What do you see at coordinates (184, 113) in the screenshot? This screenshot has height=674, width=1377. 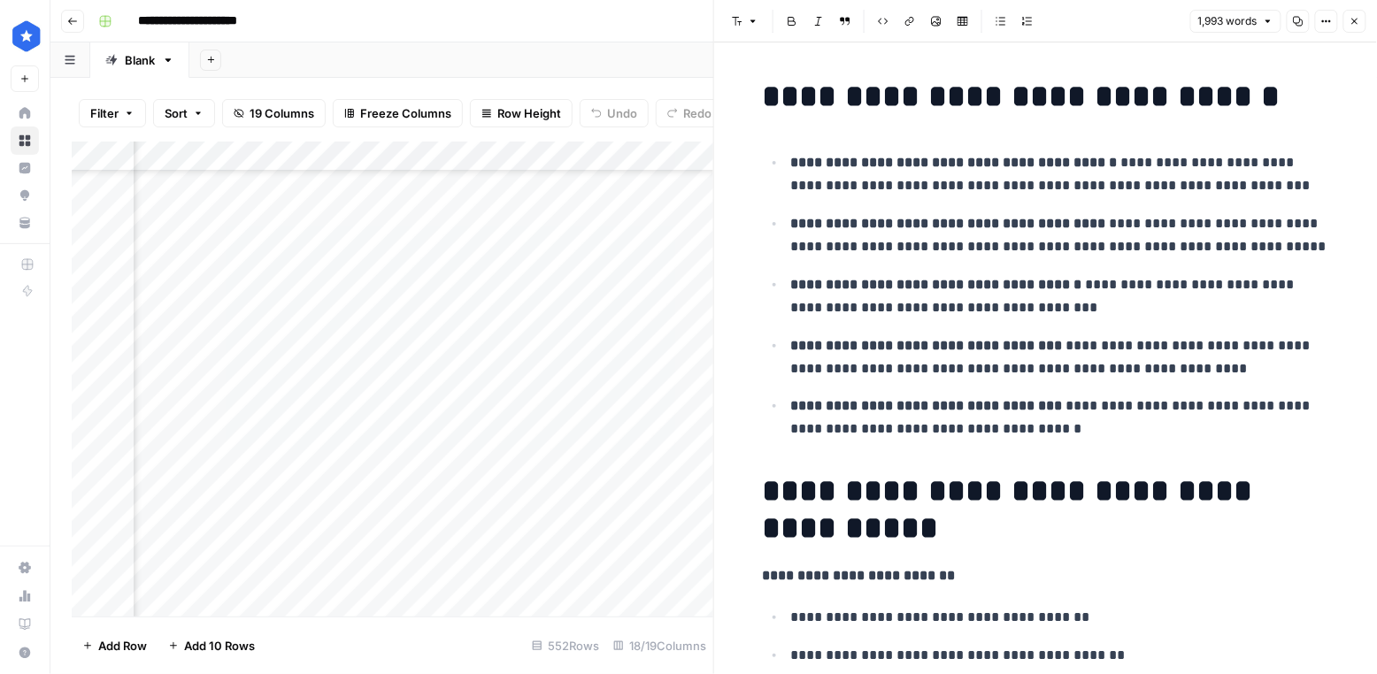 I see `button: Sort` at bounding box center [184, 113].